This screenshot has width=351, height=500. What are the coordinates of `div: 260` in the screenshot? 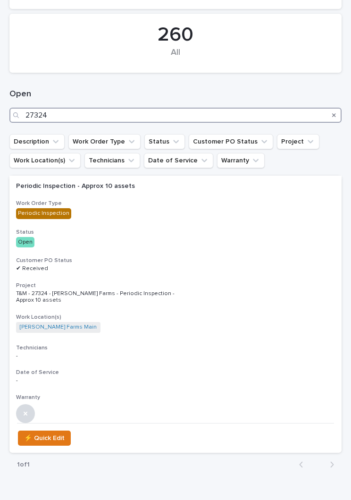 It's located at (175, 35).